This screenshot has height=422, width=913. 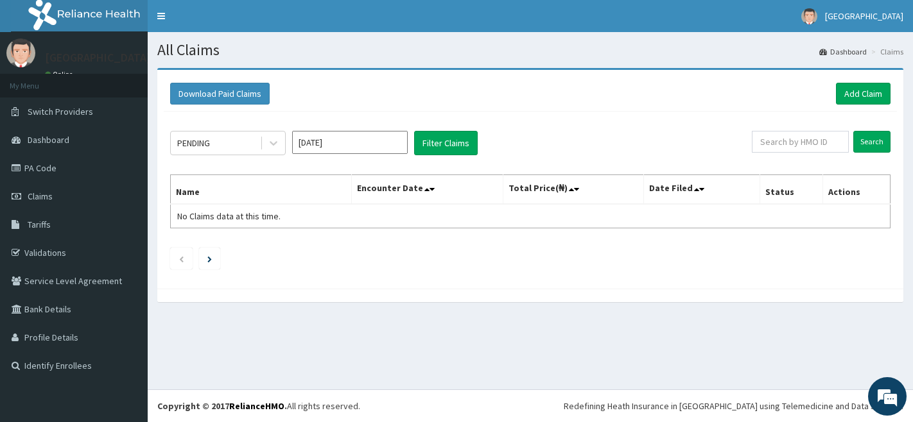 What do you see at coordinates (350, 143) in the screenshot?
I see `input: Select Month and Year` at bounding box center [350, 143].